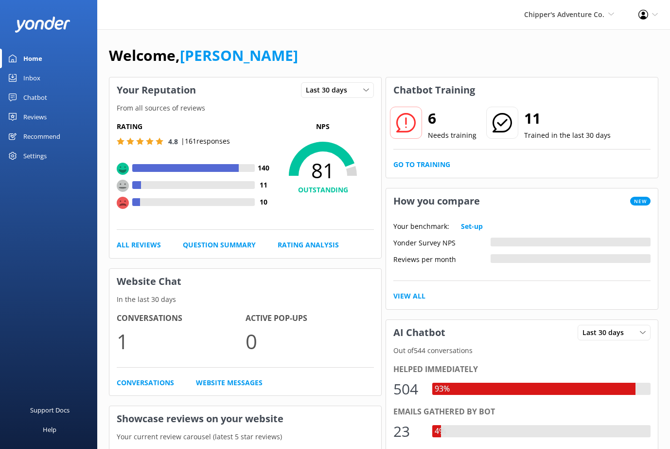  I want to click on div: Reviews per month, so click(442, 258).